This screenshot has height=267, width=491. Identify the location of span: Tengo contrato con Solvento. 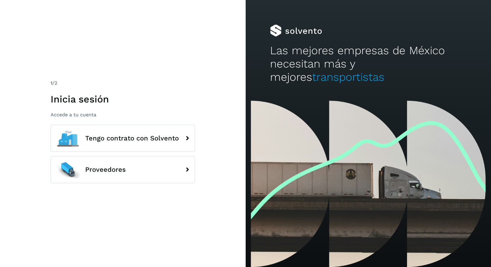
(132, 138).